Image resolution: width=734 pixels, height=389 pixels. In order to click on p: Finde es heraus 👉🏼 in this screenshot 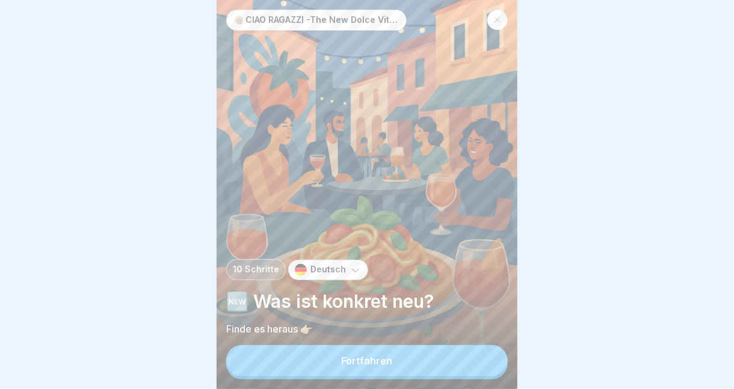, I will do `click(367, 329)`.